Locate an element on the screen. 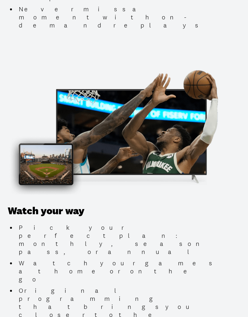 The height and width of the screenshot is (317, 248). img: Promotional Image is located at coordinates (124, 129).